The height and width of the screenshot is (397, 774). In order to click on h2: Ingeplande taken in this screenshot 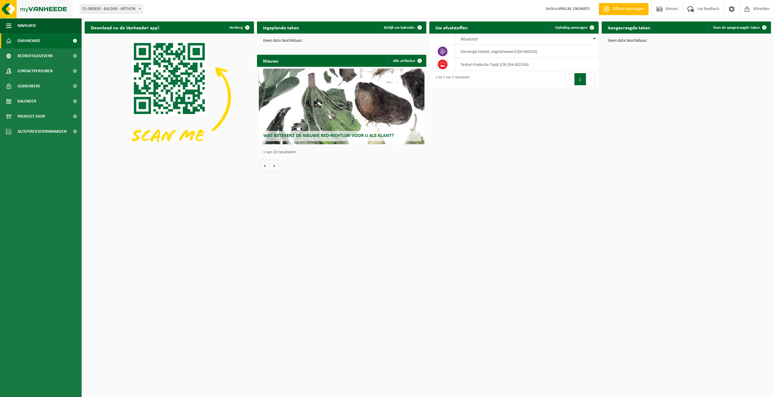, I will do `click(281, 27)`.